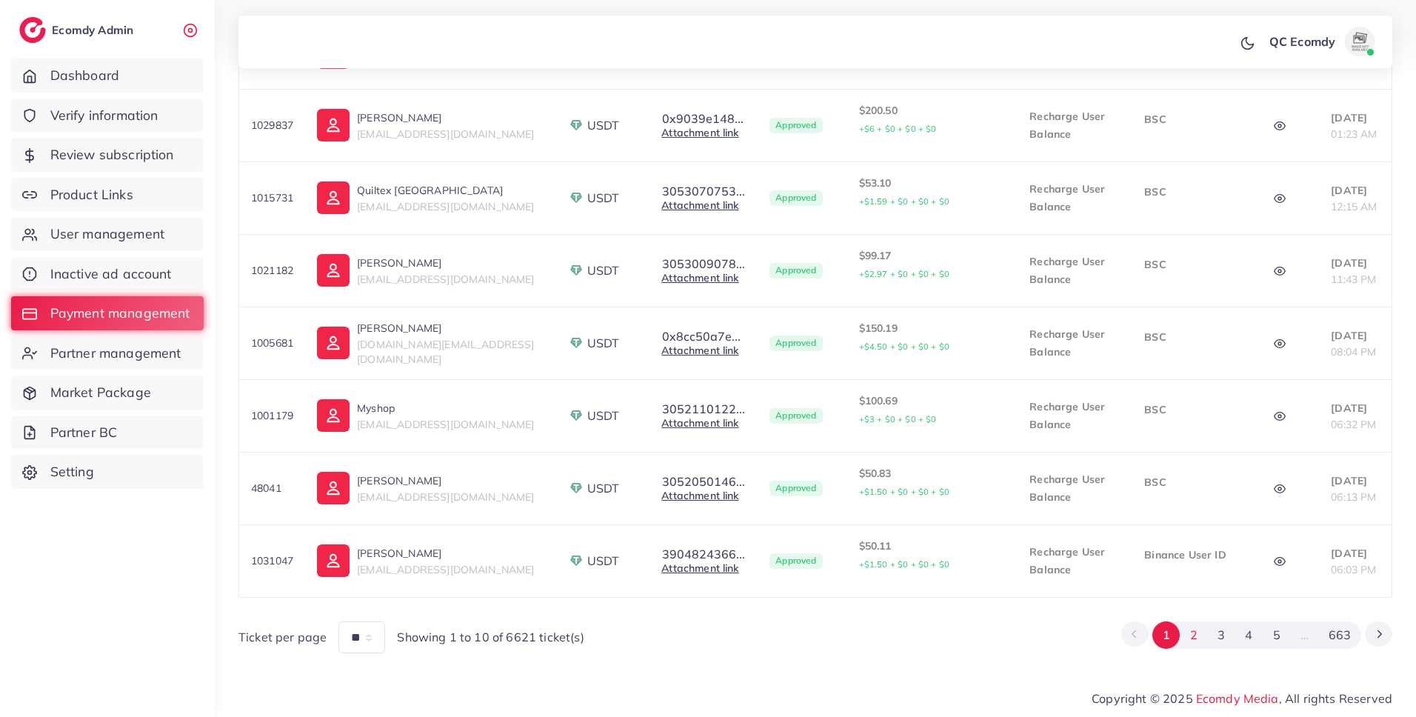 The width and height of the screenshot is (1416, 717). What do you see at coordinates (1242, 698) in the screenshot?
I see `span: Copyright © 2025` at bounding box center [1242, 698].